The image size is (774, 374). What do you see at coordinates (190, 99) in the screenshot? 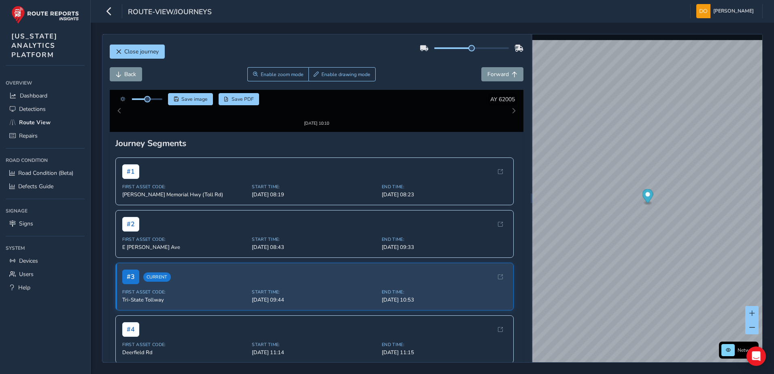
I see `button: Save` at bounding box center [190, 99].